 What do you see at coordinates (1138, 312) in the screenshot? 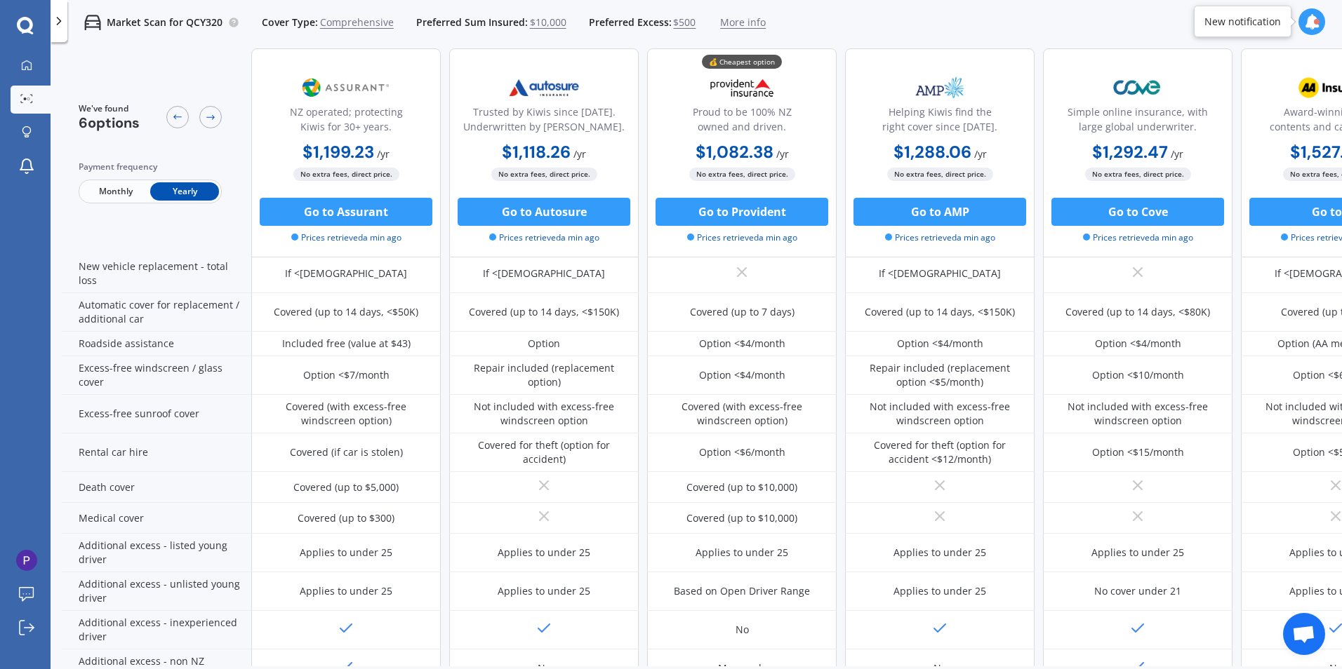
I see `div: Covered (up to 14 days, <$80K)` at bounding box center [1138, 312].